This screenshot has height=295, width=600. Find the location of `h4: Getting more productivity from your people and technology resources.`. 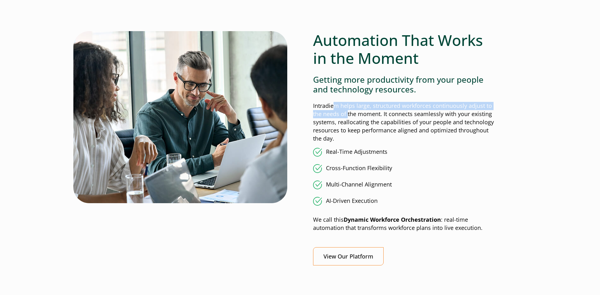

h4: Getting more productivity from your people and technology resources. is located at coordinates (403, 85).